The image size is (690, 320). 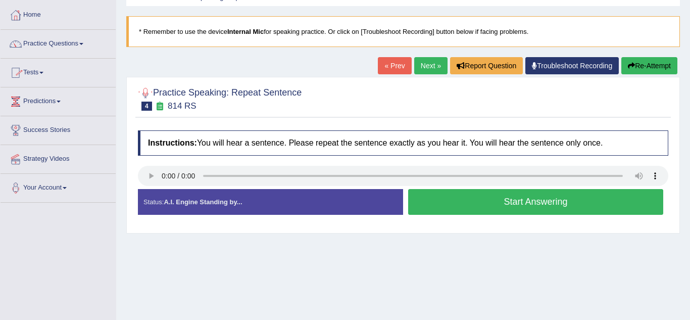 I want to click on div: Status:, so click(x=270, y=202).